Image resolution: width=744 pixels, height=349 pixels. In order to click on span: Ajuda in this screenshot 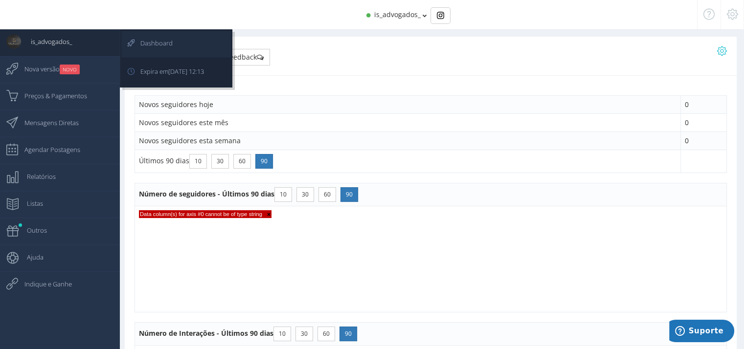, I will do `click(30, 257)`.